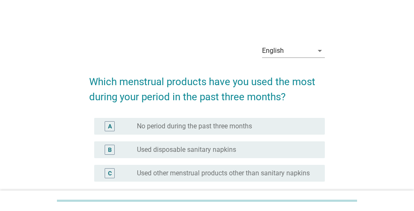 The width and height of the screenshot is (414, 211). Describe the element at coordinates (273, 51) in the screenshot. I see `div: English` at that location.